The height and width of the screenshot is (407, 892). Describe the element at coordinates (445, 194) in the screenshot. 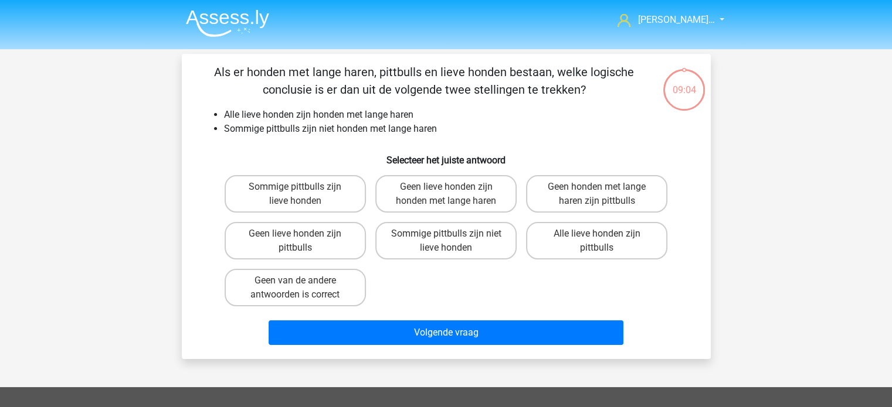

I see `label: Geen lieve honden zijn honden met lange haren` at that location.